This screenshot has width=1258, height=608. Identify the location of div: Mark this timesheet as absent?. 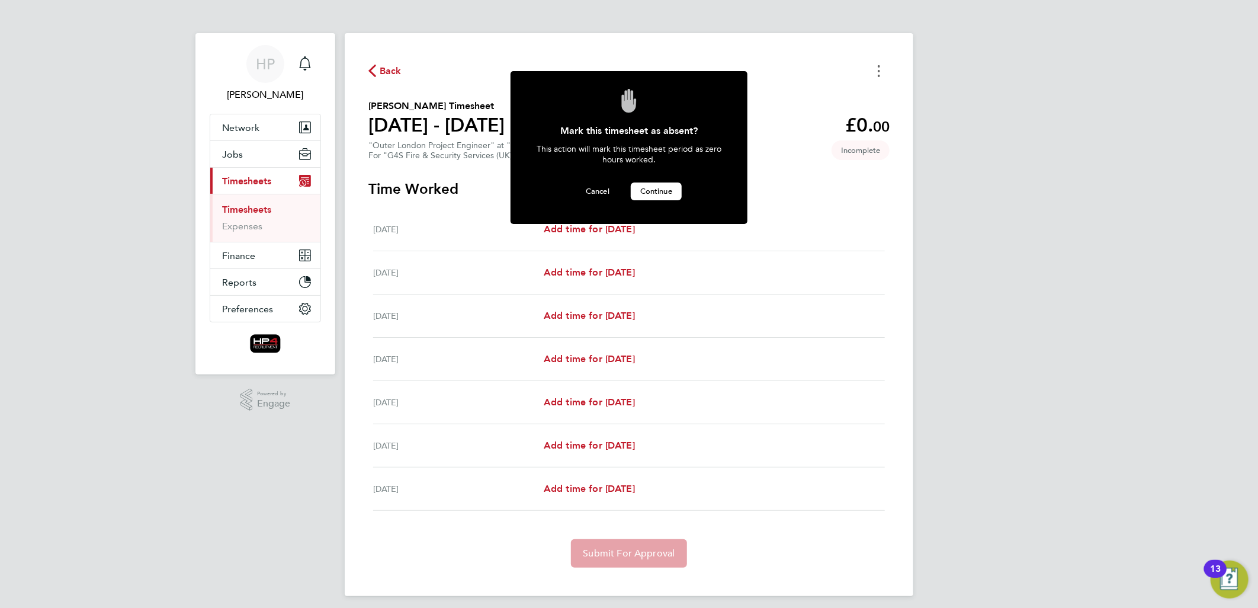
(629, 134).